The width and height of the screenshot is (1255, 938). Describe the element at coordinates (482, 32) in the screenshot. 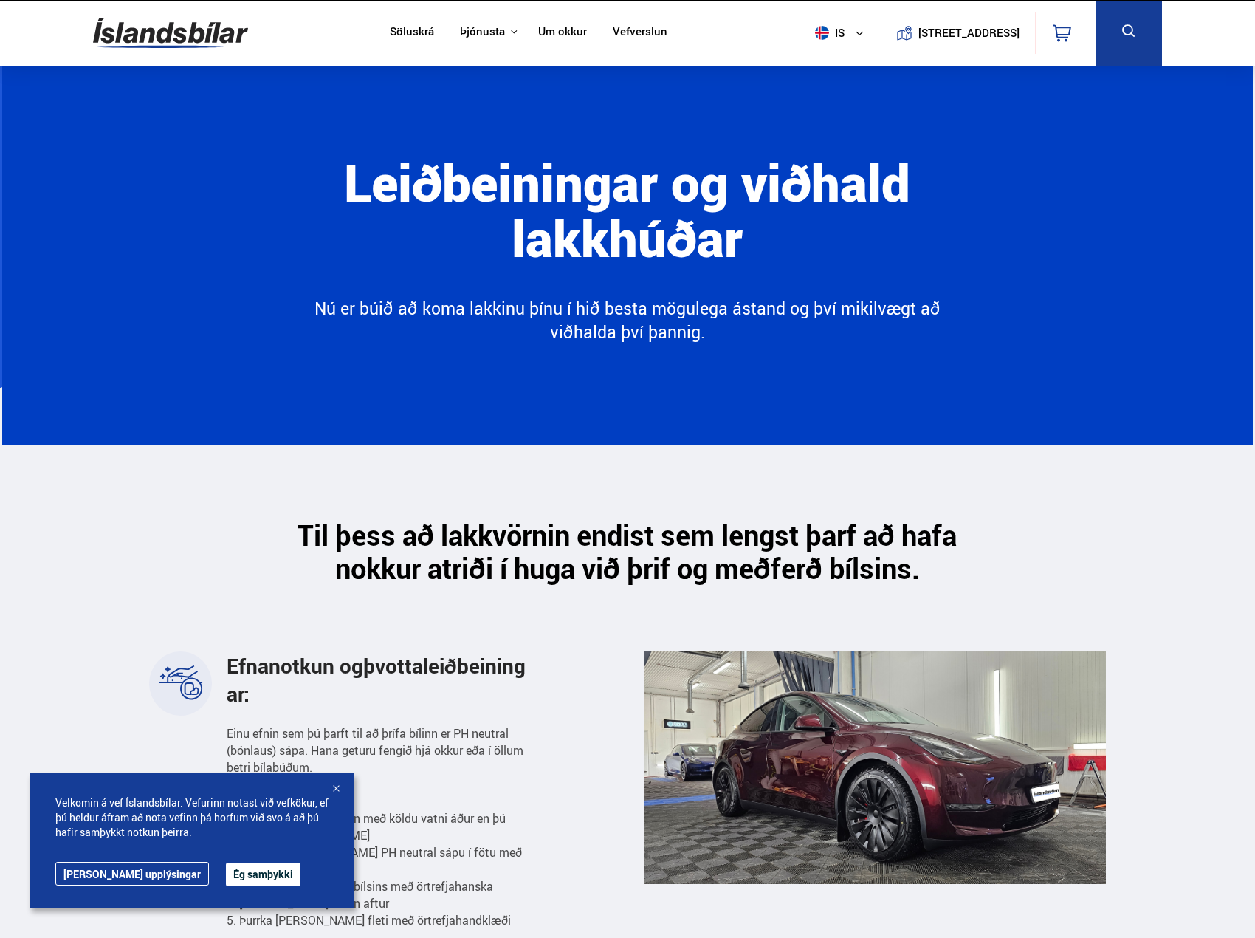

I see `button: Þjónusta` at that location.